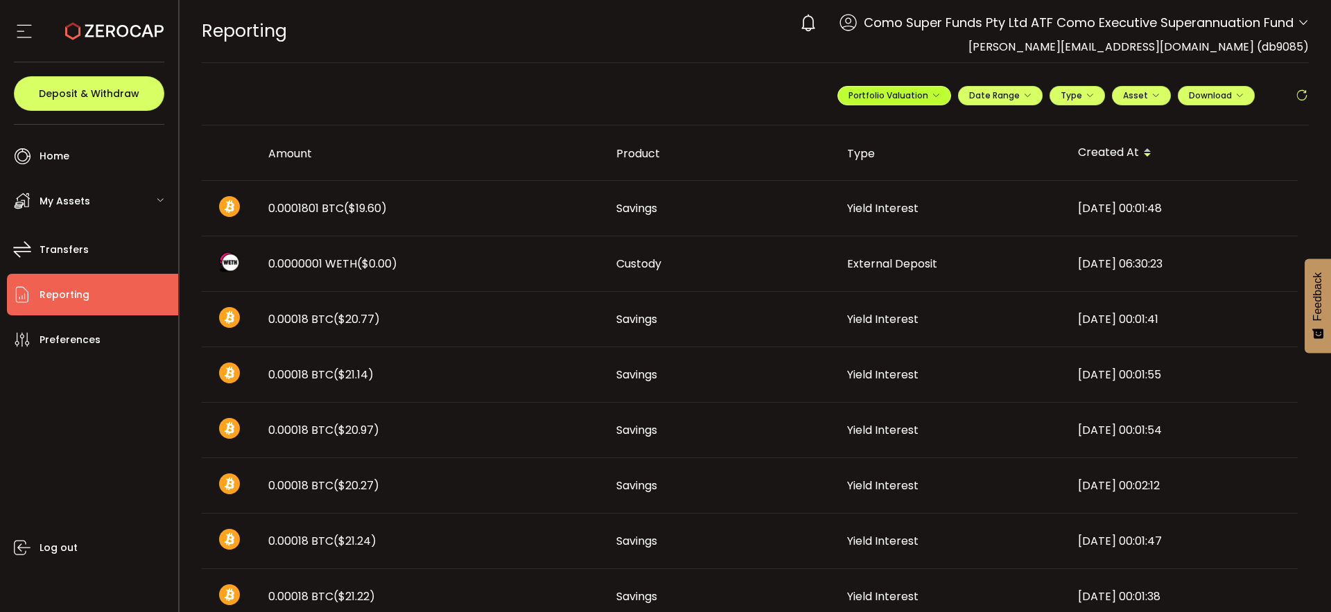  I want to click on span: ($19.60), so click(365, 208).